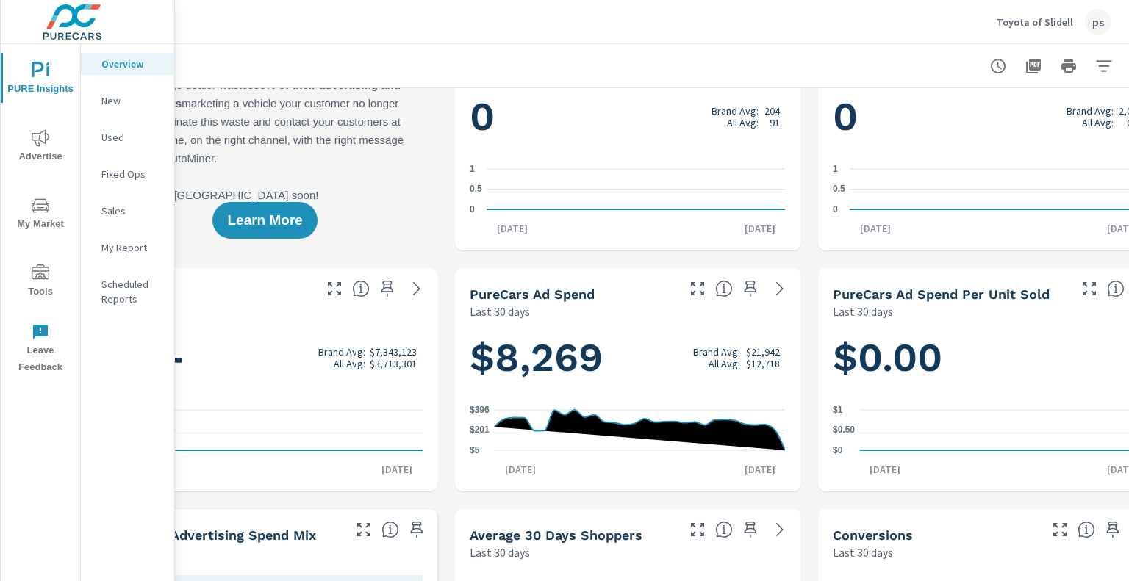 The width and height of the screenshot is (1129, 581). I want to click on span: Tools, so click(40, 282).